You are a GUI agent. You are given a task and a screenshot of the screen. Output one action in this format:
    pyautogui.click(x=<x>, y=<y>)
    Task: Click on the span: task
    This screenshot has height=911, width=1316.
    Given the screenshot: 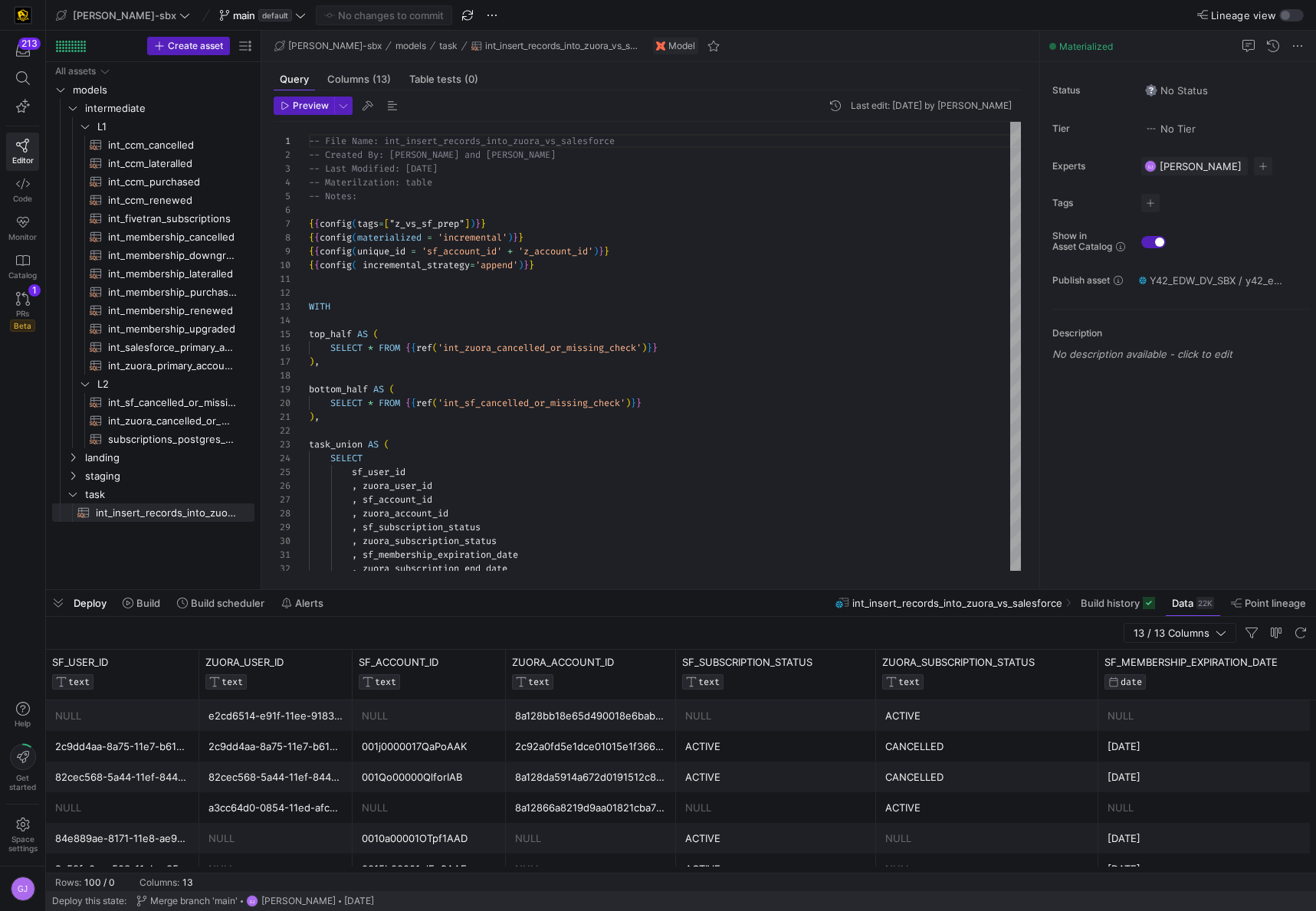 What is the action you would take?
    pyautogui.click(x=449, y=46)
    